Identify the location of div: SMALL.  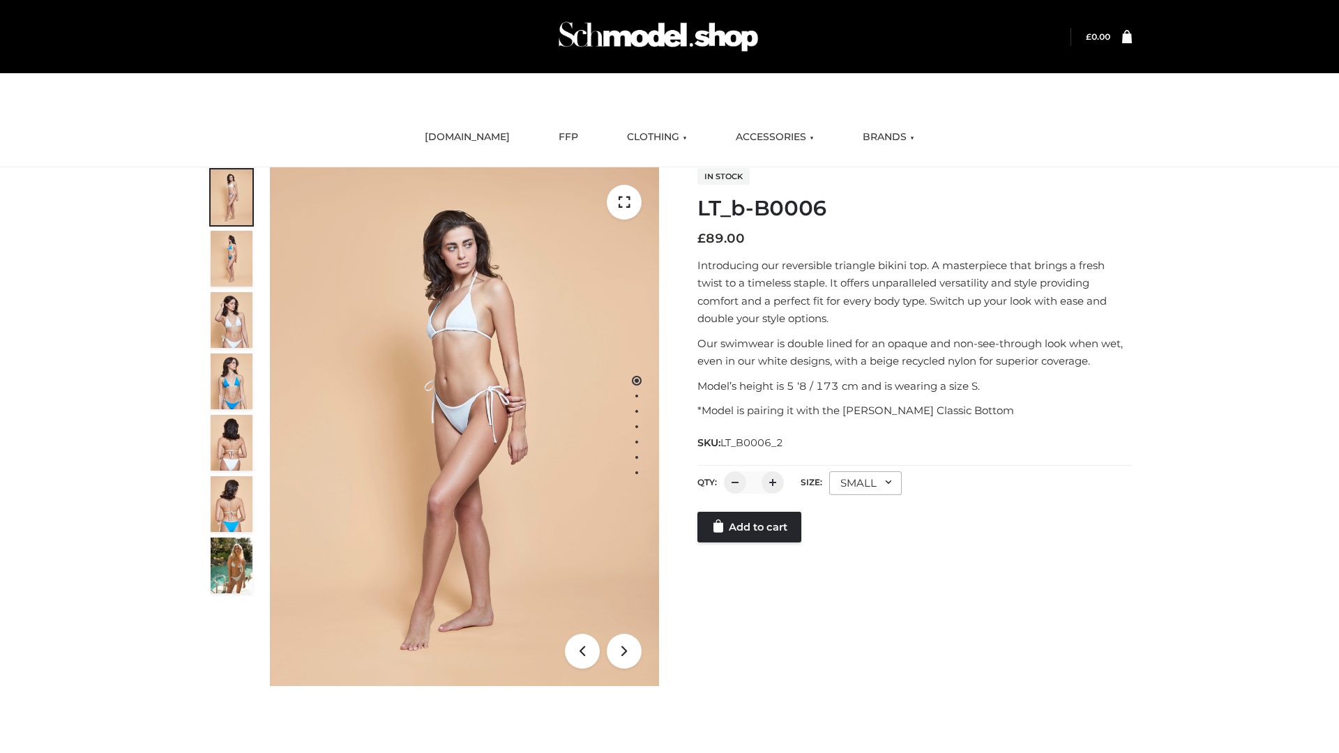
(866, 483).